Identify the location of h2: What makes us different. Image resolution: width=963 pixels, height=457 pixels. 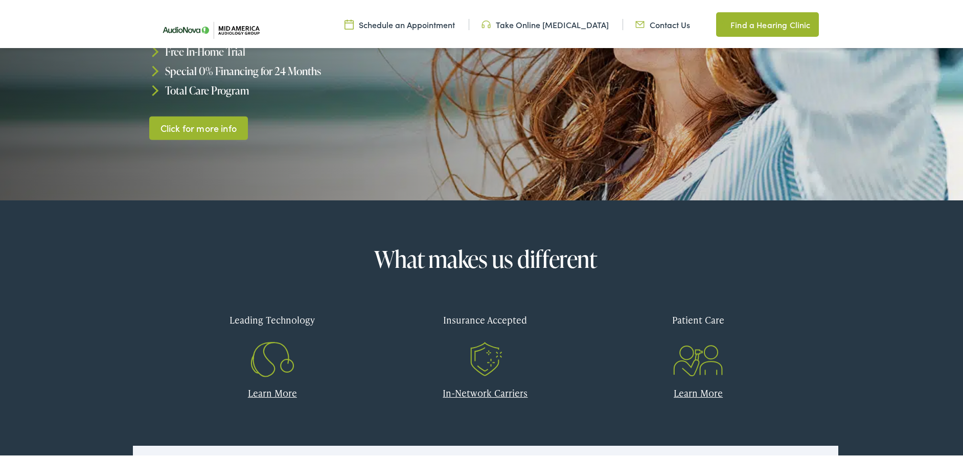
(486, 257).